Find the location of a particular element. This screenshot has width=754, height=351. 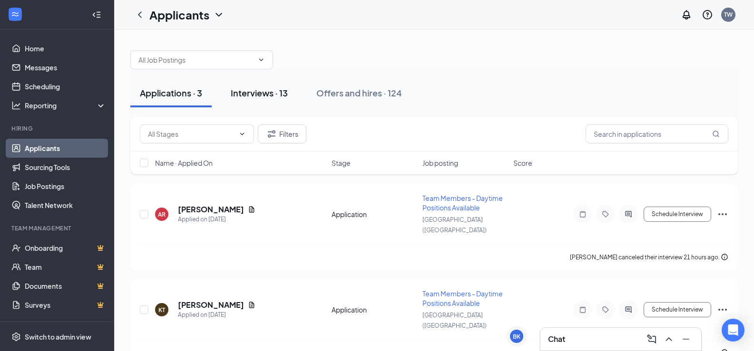

svg: ChevronLeft is located at coordinates (140, 15).